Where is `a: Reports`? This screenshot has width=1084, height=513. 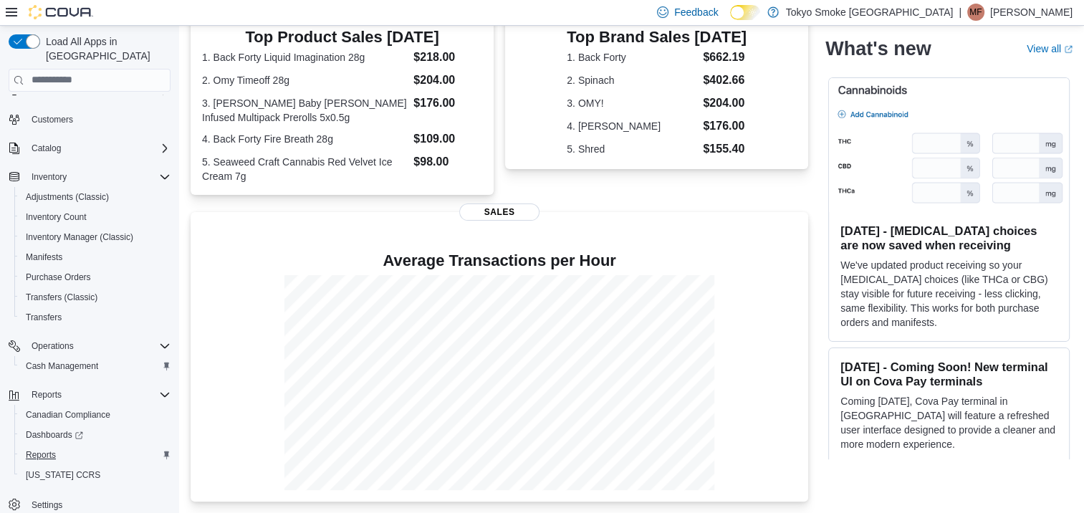
a: Reports is located at coordinates (41, 455).